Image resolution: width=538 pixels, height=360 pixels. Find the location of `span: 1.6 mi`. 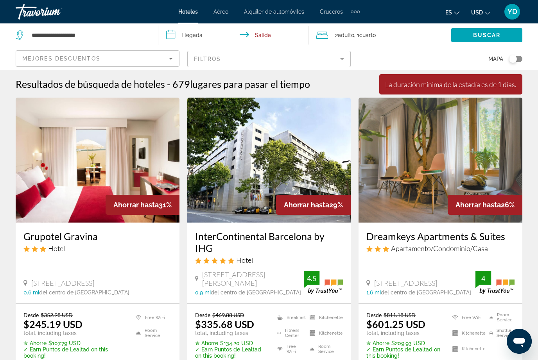

span: 1.6 mi is located at coordinates (373, 293).